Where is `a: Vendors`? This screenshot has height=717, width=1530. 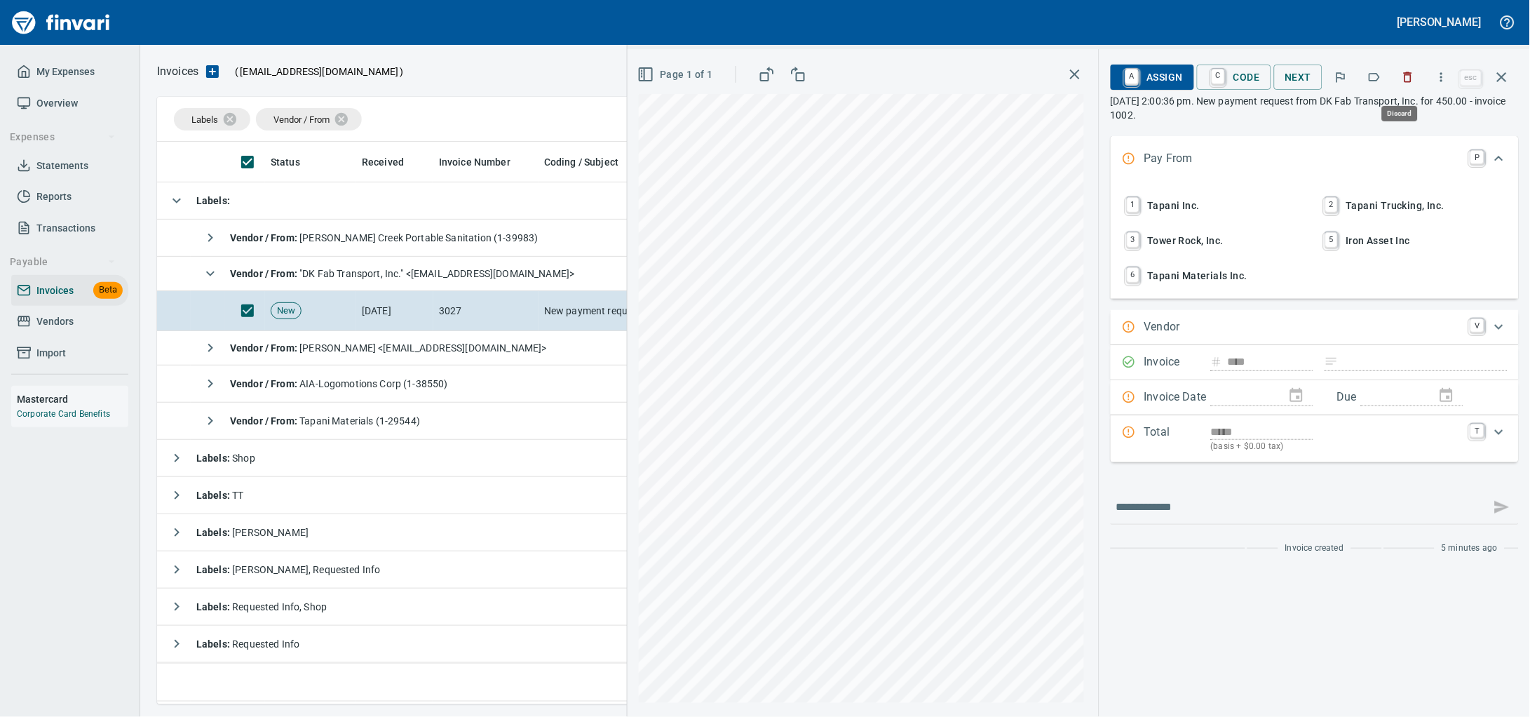
a: Vendors is located at coordinates (69, 321).